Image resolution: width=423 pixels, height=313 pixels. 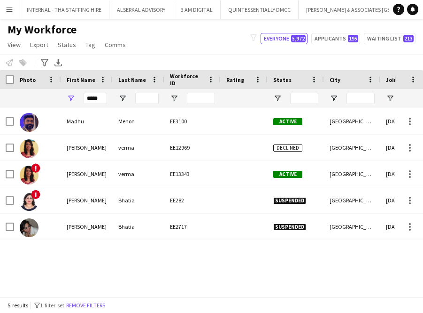 What do you see at coordinates (260, 9) in the screenshot?
I see `button: QUINTESSENTIALLY DMCC` at bounding box center [260, 9].